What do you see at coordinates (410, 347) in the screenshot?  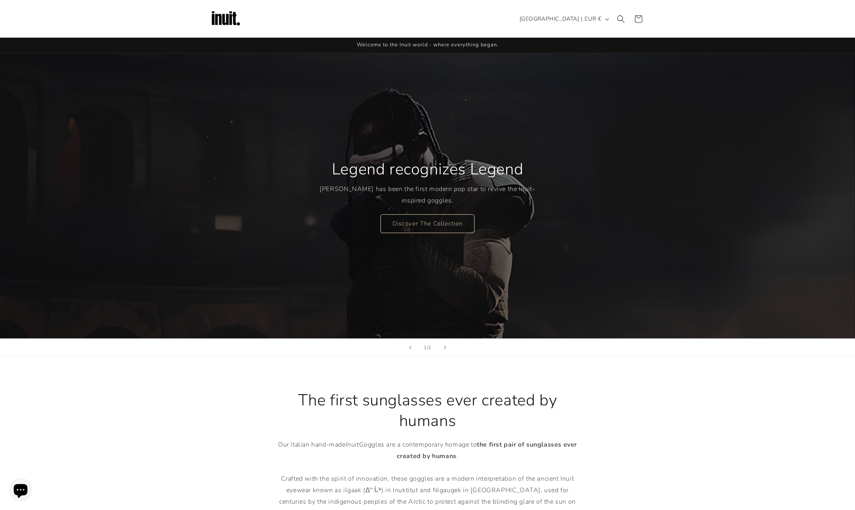 I see `button: Previous slide` at bounding box center [410, 347].